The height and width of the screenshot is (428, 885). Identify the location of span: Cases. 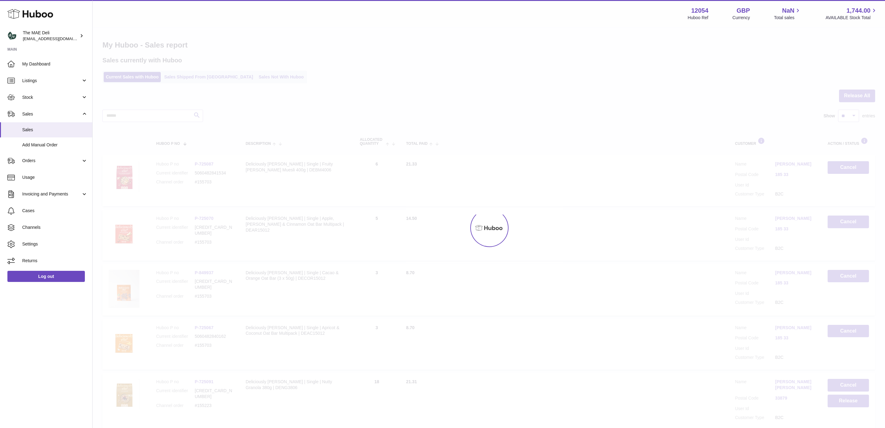
(55, 211).